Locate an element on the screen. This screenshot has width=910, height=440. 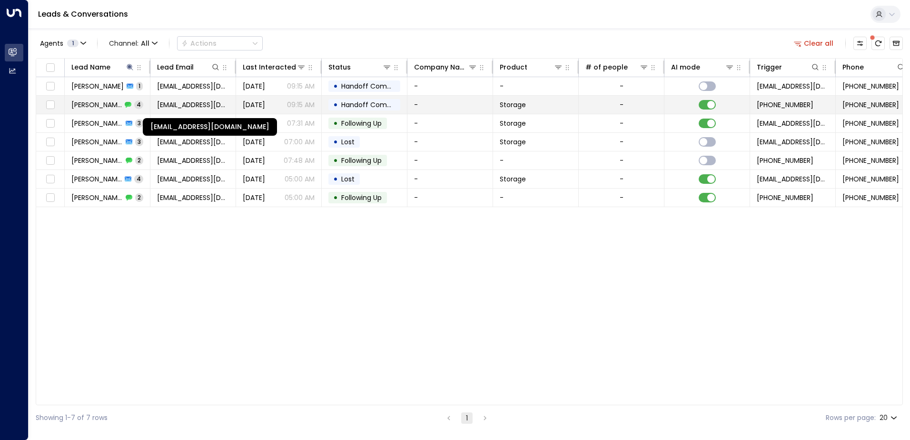
span: Aug 27, 2025 is located at coordinates (254, 142).